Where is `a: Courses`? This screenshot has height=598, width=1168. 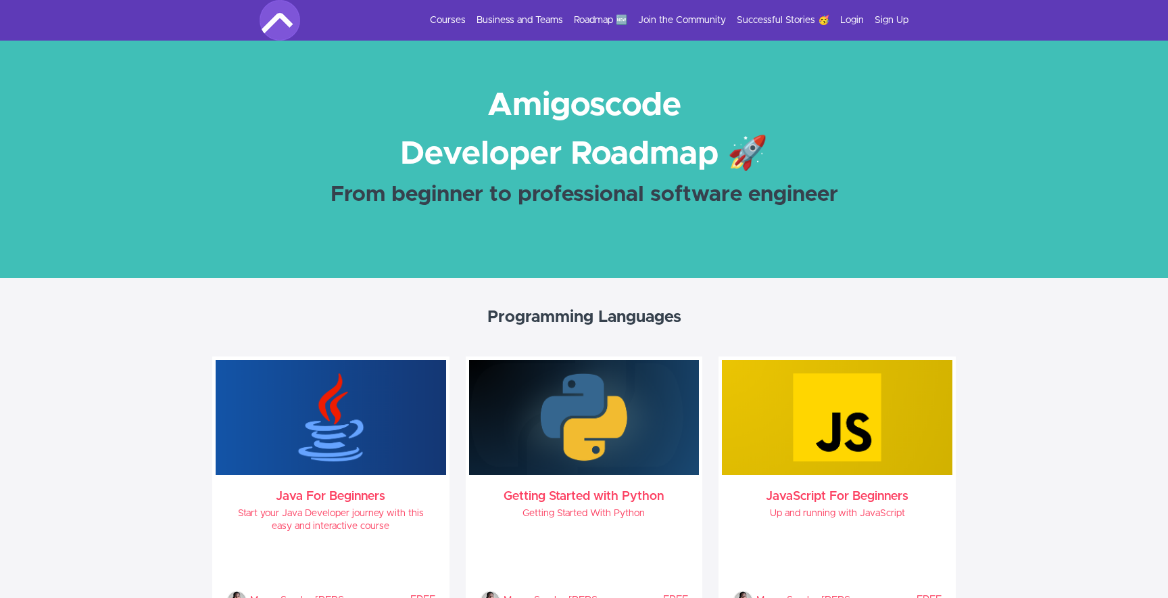
a: Courses is located at coordinates (448, 20).